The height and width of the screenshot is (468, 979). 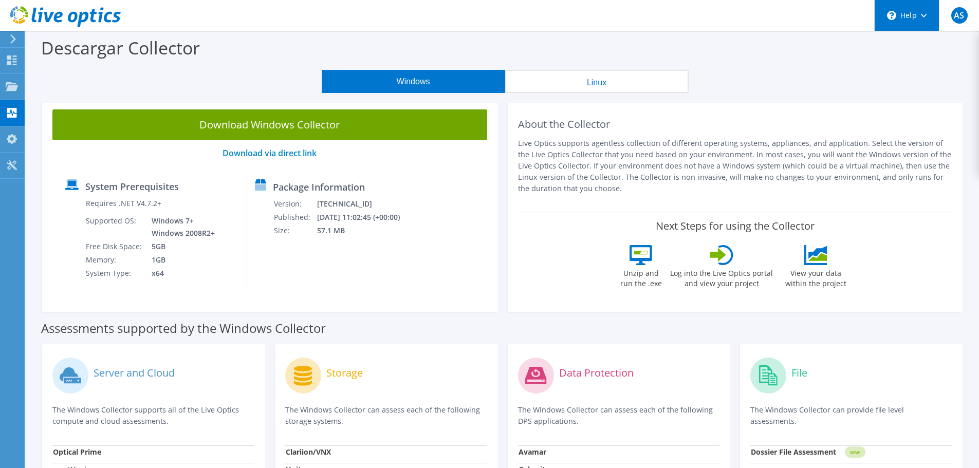 I want to click on label: Data Protection, so click(x=596, y=373).